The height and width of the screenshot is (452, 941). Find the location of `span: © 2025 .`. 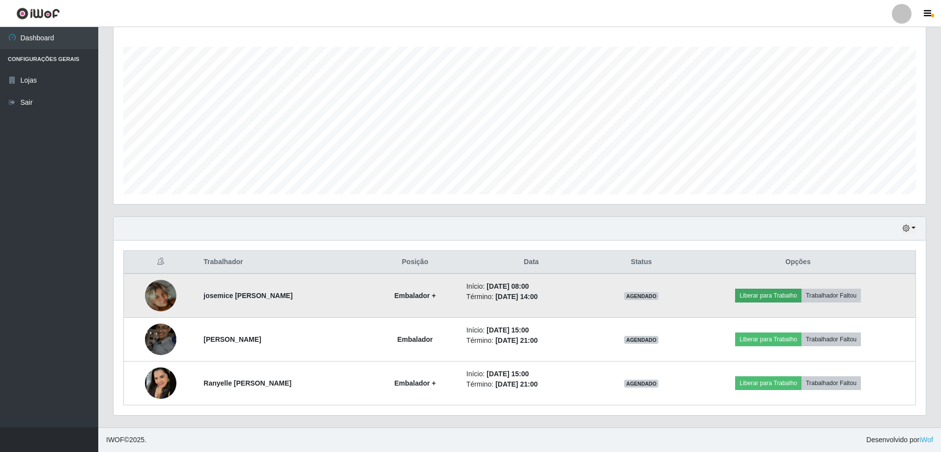

span: © 2025 . is located at coordinates (126, 439).